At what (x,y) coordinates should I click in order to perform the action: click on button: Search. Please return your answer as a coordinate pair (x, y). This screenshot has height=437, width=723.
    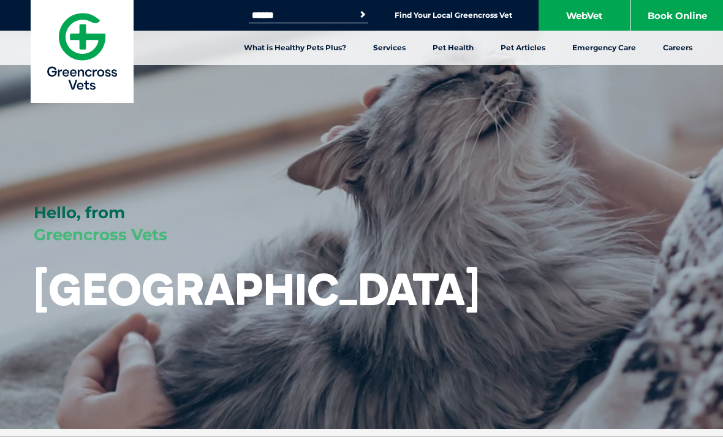
    Looking at the image, I should click on (363, 15).